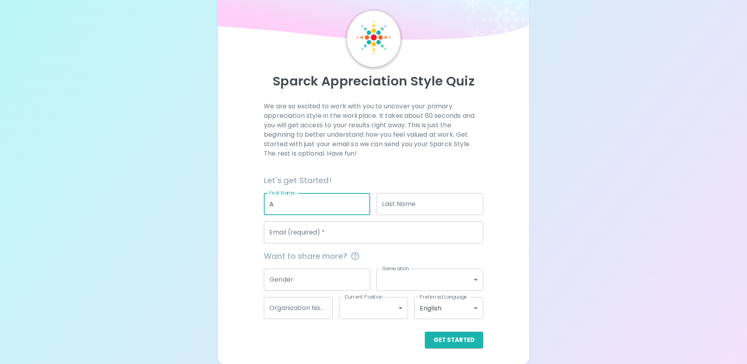 This screenshot has height=364, width=747. I want to click on label: Preferred Language, so click(443, 296).